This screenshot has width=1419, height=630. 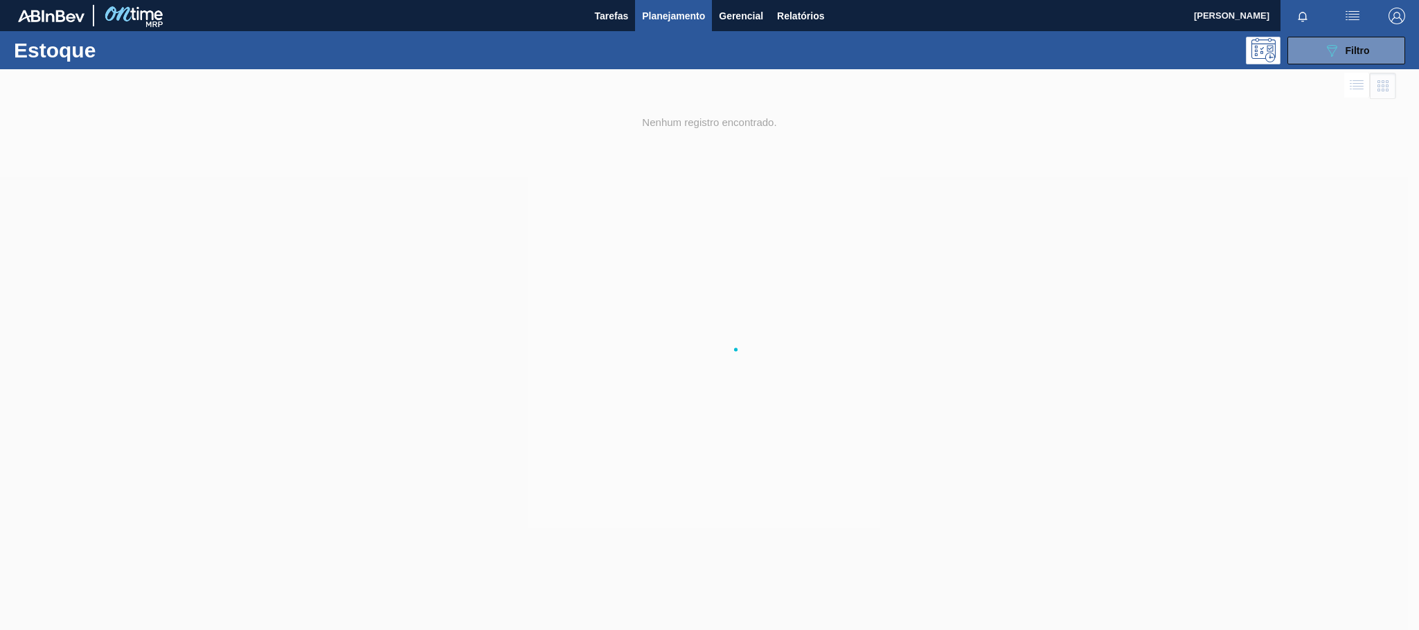 What do you see at coordinates (1352, 16) in the screenshot?
I see `img: userActions` at bounding box center [1352, 16].